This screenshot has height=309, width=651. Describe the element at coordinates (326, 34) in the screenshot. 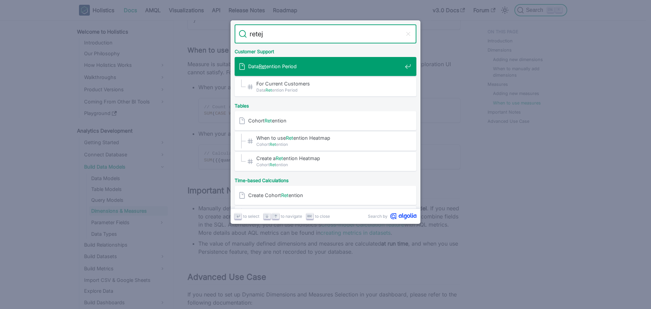

I see `input: Search docs` at that location.